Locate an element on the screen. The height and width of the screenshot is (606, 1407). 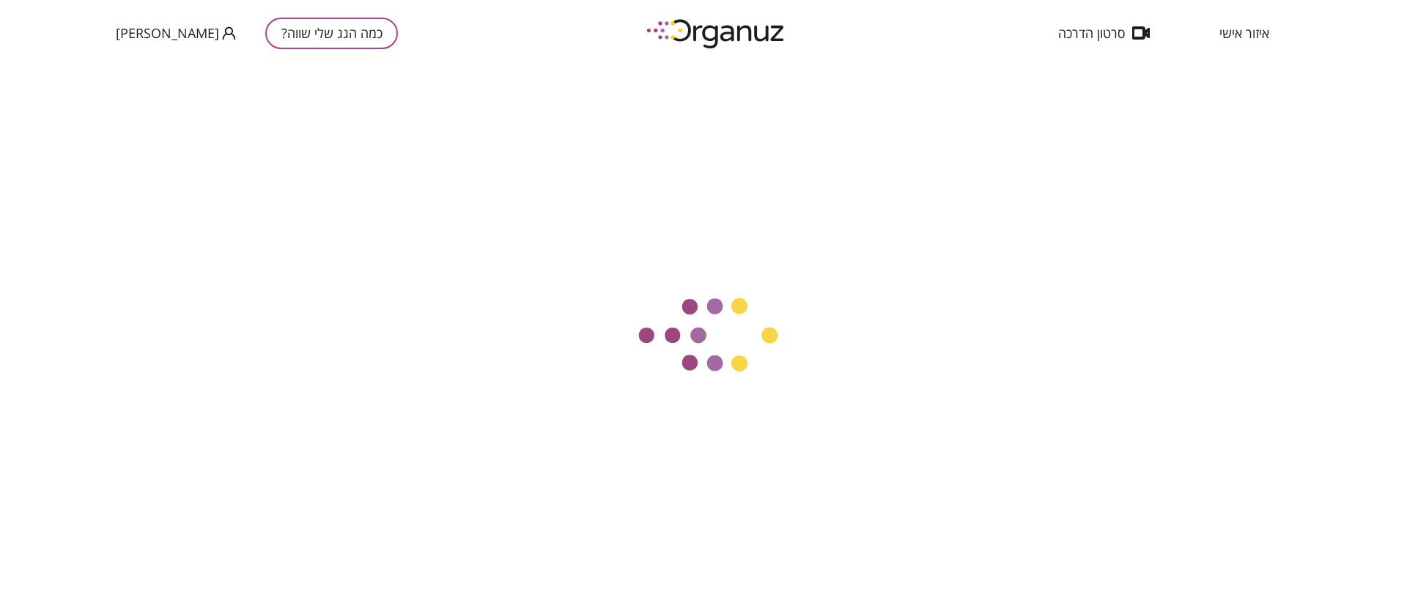
button: איזור אישי is located at coordinates (1244, 33).